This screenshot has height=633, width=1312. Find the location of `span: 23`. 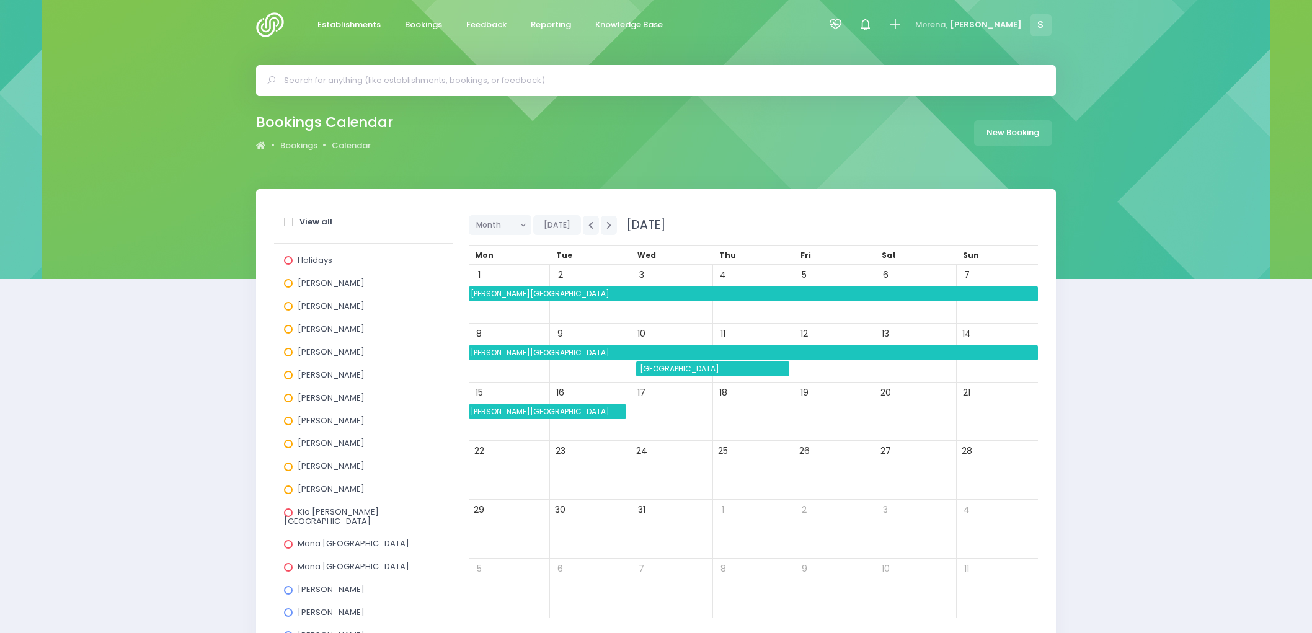

span: 23 is located at coordinates (560, 451).